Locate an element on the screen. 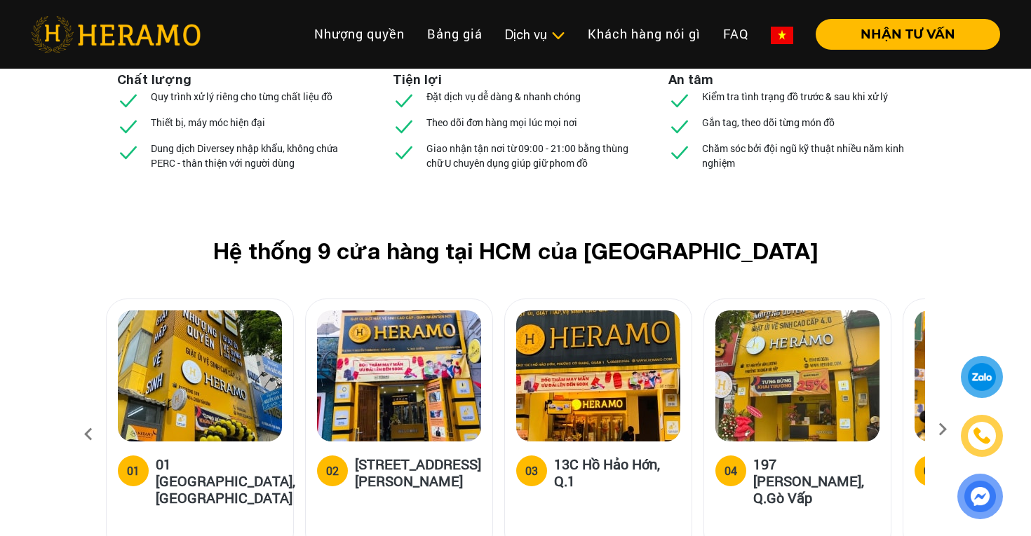  div: 04 is located at coordinates (731, 471).